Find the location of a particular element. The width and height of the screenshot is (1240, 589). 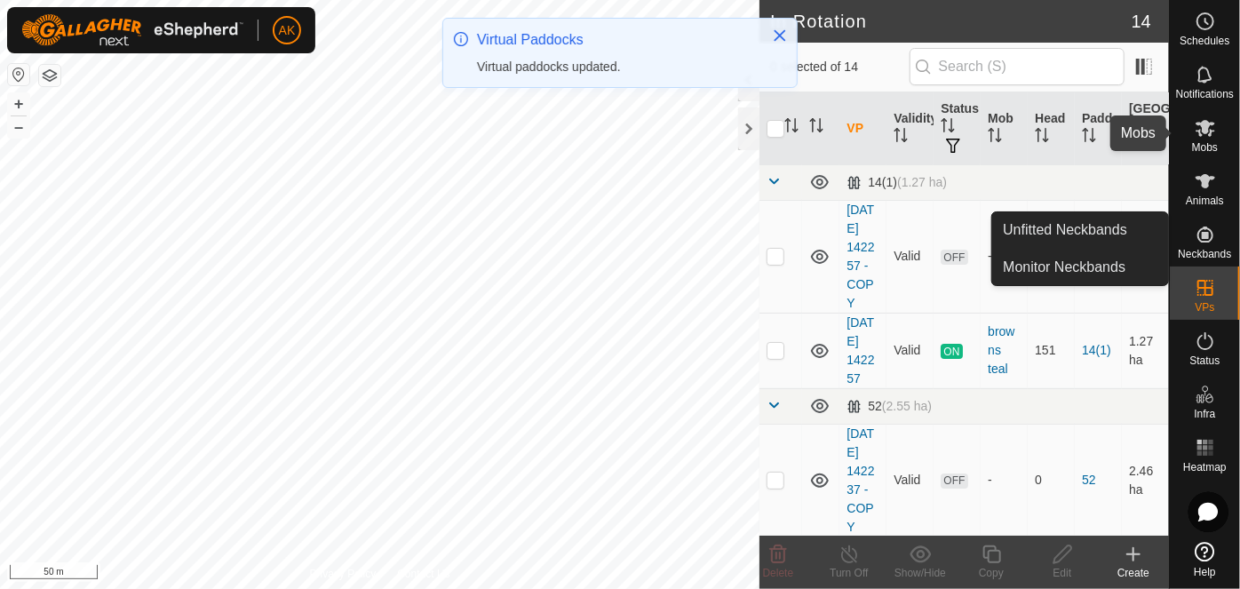

th: Mob is located at coordinates (1004, 129).